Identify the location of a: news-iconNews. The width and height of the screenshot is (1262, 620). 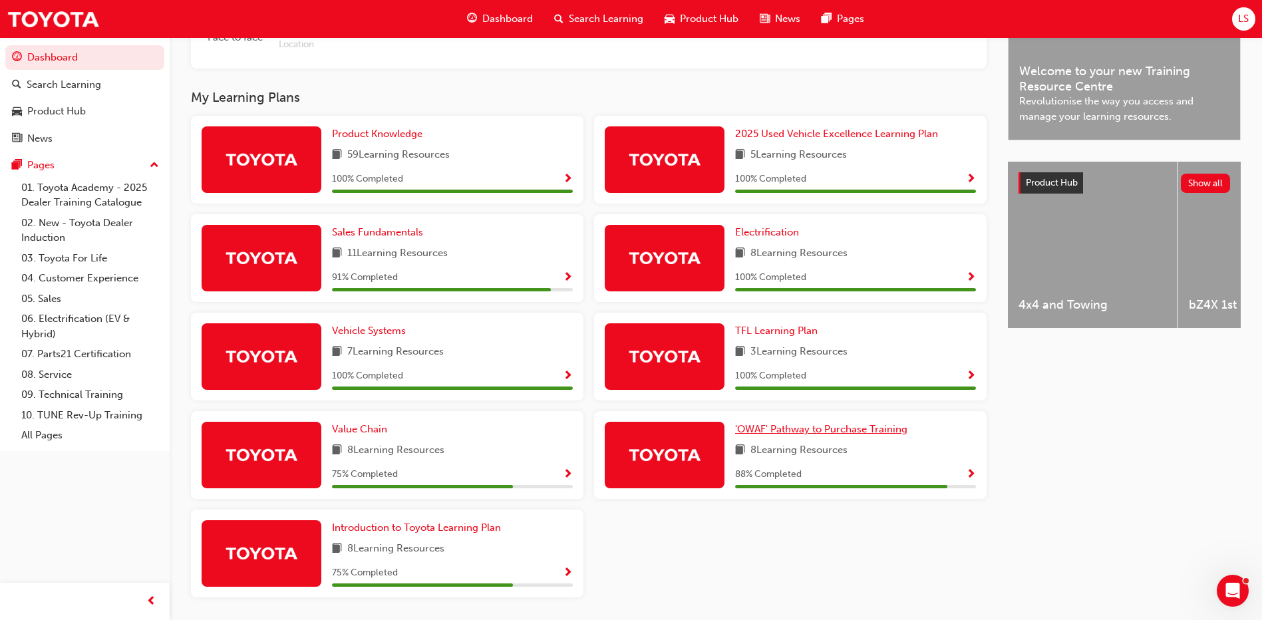
(780, 19).